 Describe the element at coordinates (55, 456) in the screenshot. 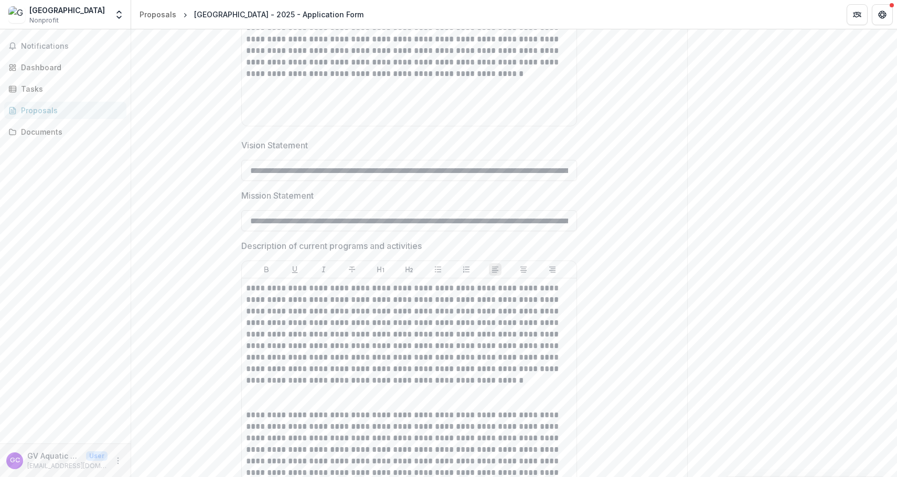

I see `p: GV Aquatic Center` at that location.